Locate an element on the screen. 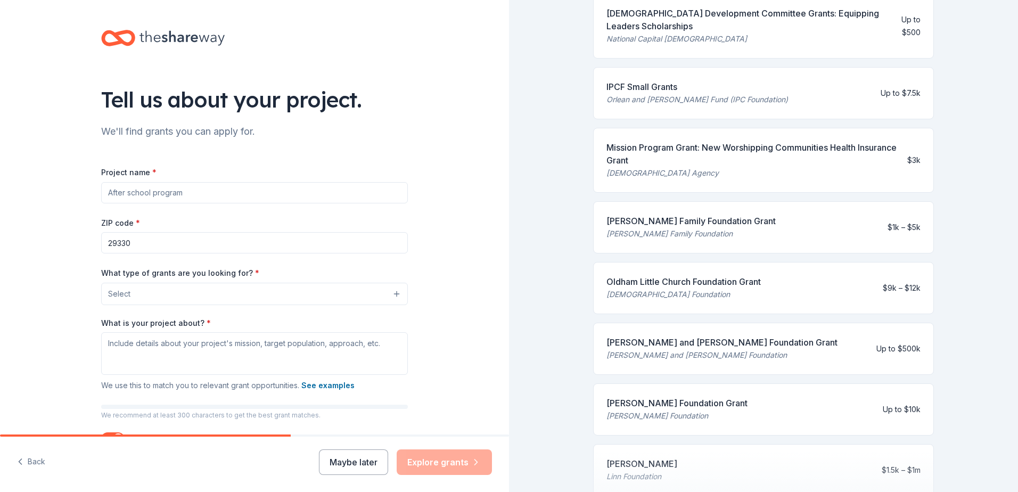  button: See examples is located at coordinates (328, 386).